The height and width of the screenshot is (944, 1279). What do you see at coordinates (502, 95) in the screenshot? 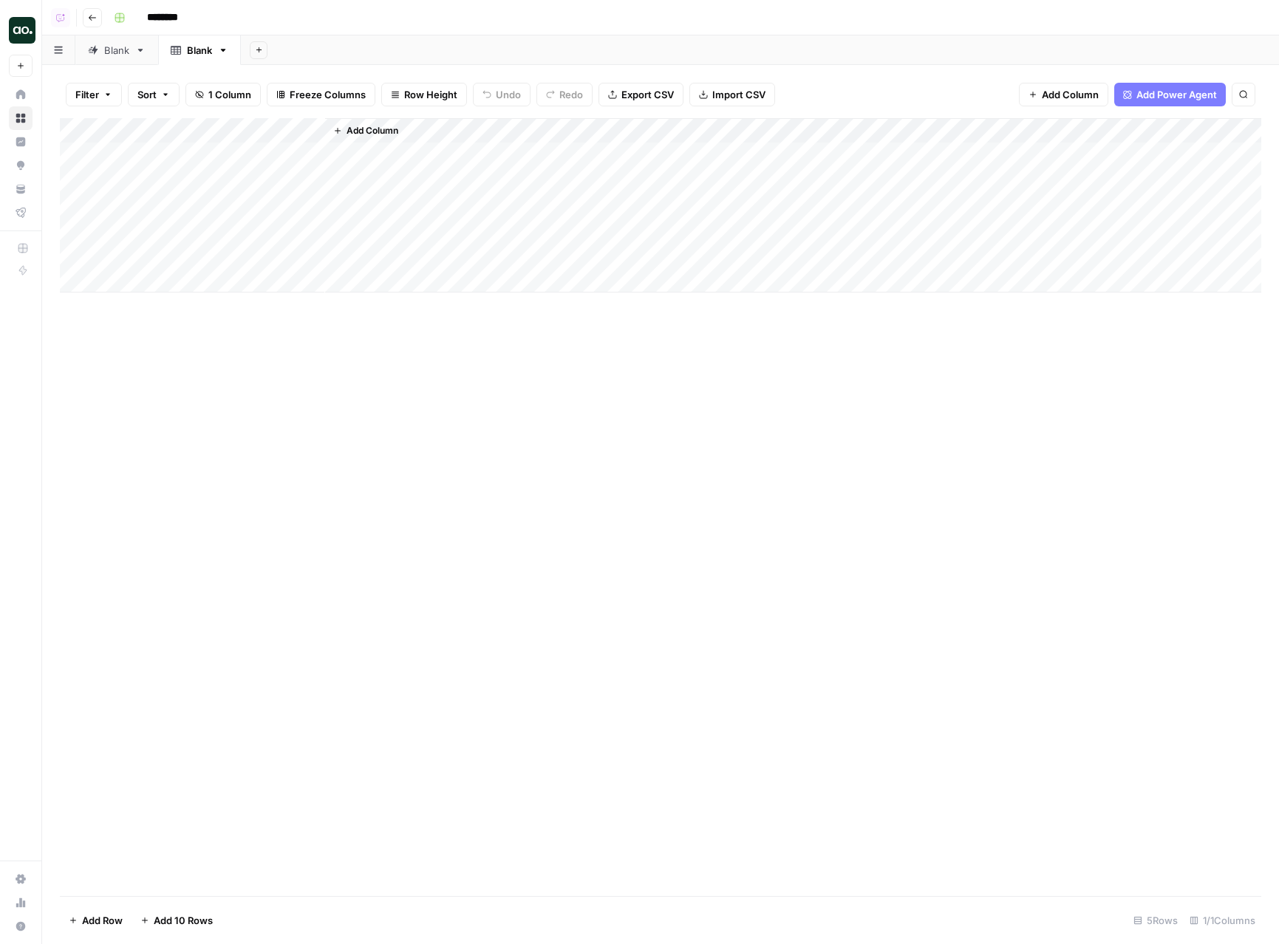
I see `button: Undo` at bounding box center [502, 95].